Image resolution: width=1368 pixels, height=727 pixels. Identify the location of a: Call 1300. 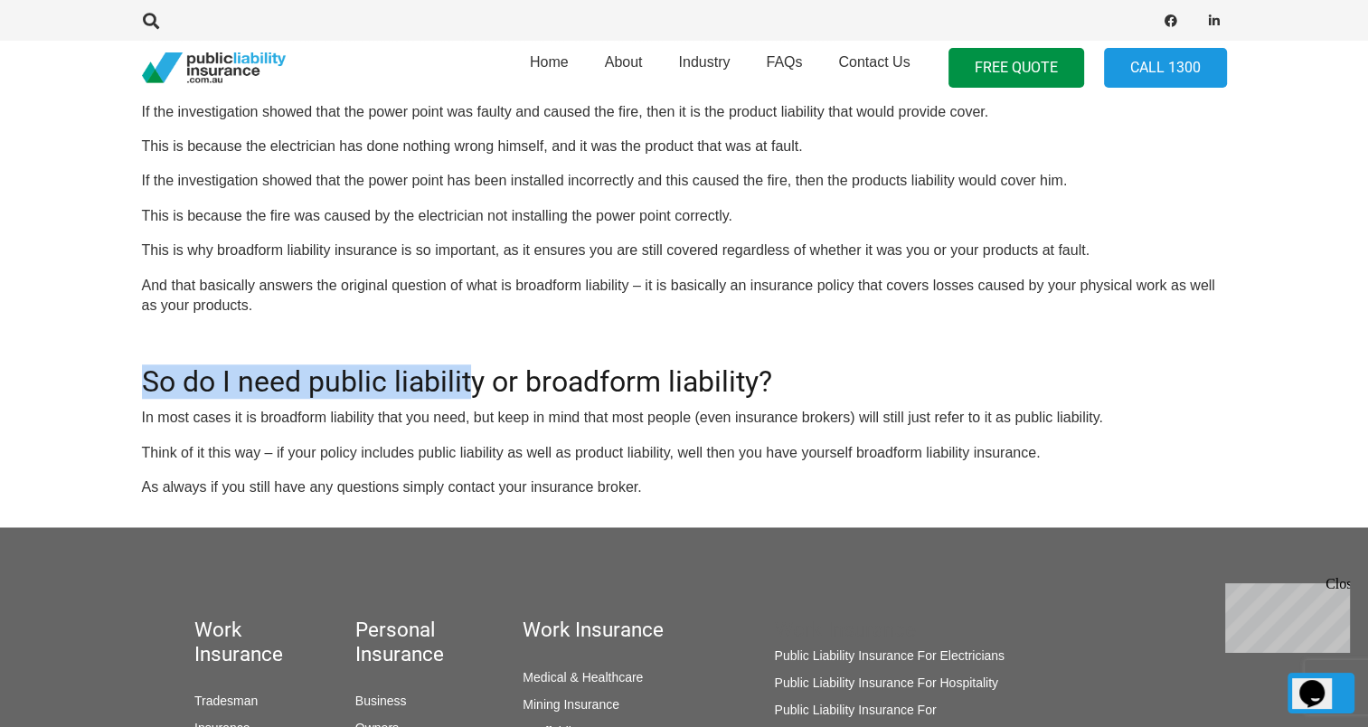
(1166, 68).